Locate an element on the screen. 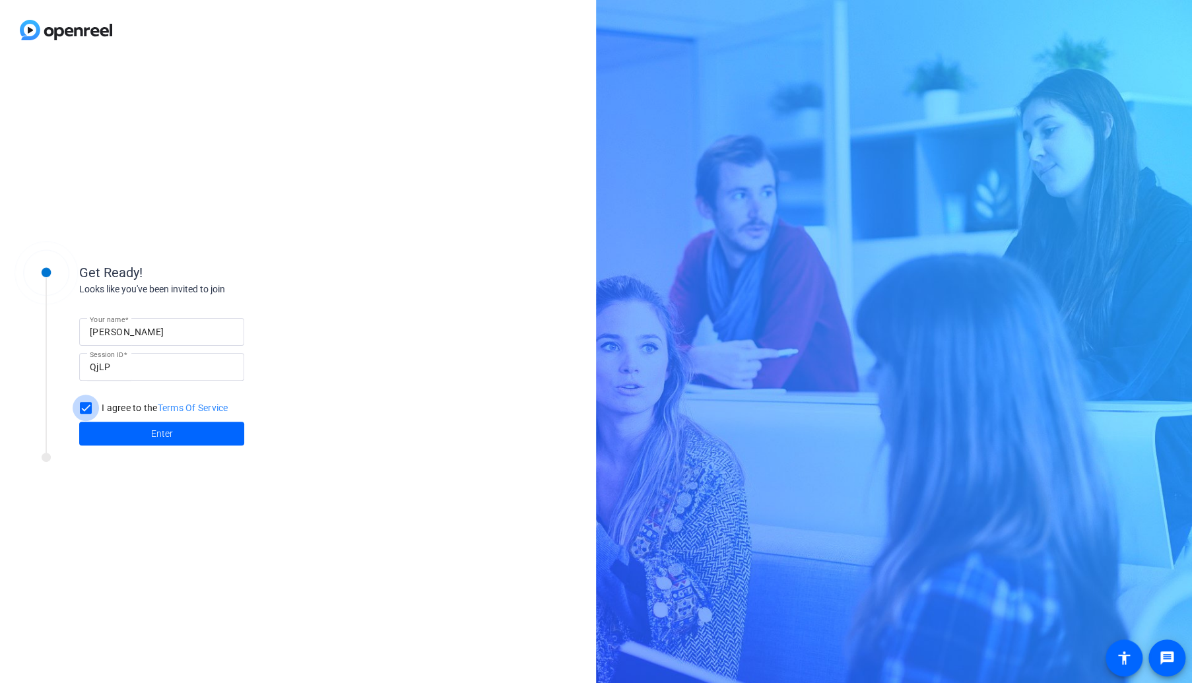  a: Terms Of Service is located at coordinates (193, 408).